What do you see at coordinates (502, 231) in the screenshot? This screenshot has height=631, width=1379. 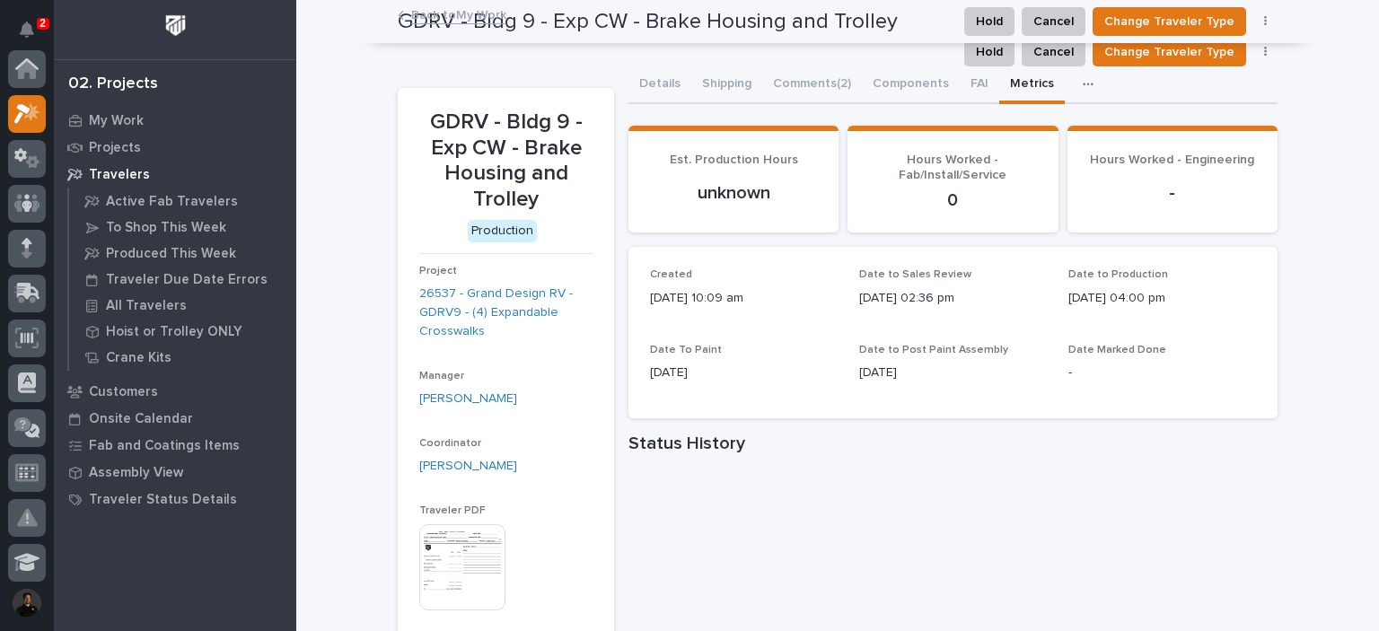 I see `div: Production` at bounding box center [502, 231].